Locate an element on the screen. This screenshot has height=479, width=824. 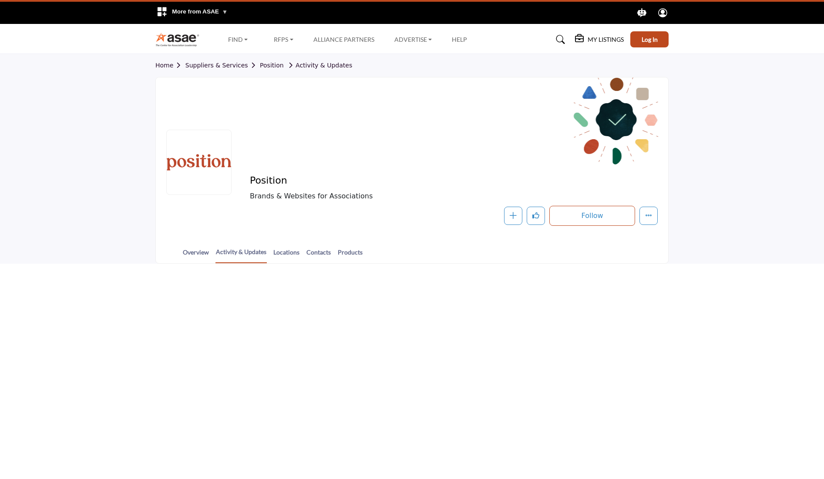
a: RFPs is located at coordinates (283, 40).